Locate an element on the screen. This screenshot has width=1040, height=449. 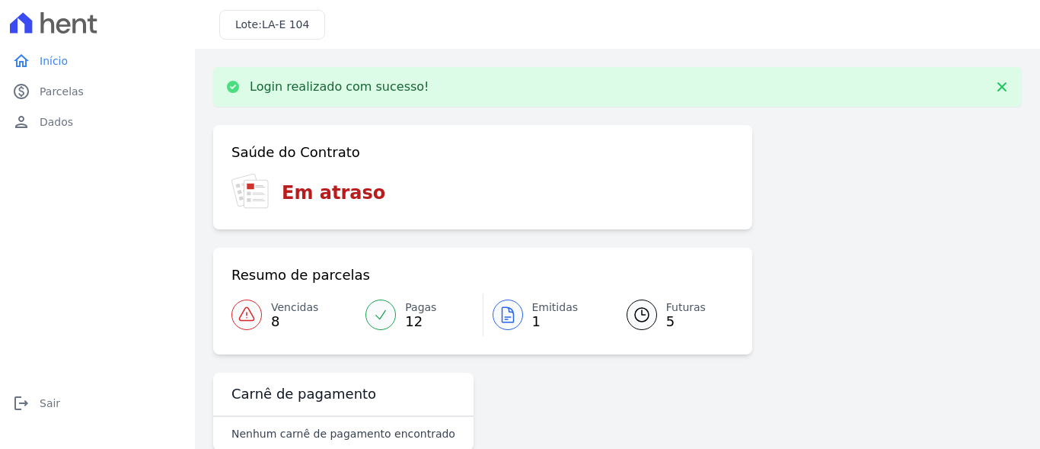
span: Futuras is located at coordinates (686, 307).